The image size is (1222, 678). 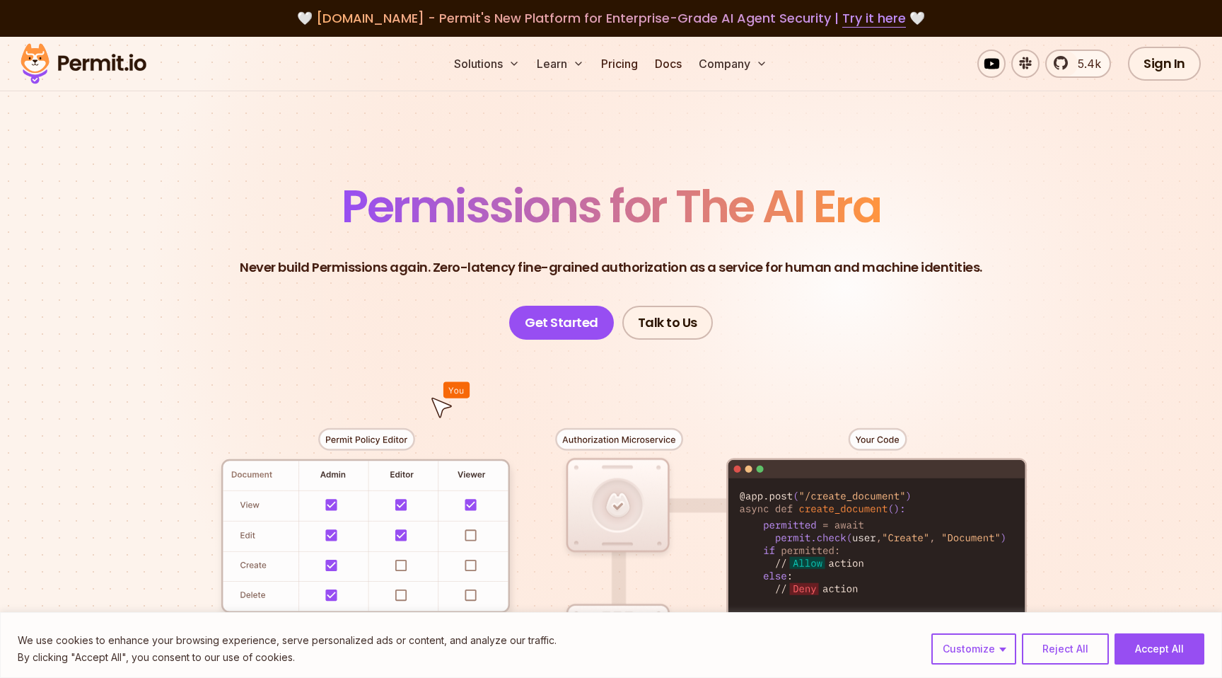 I want to click on button: Accept All, so click(x=1159, y=649).